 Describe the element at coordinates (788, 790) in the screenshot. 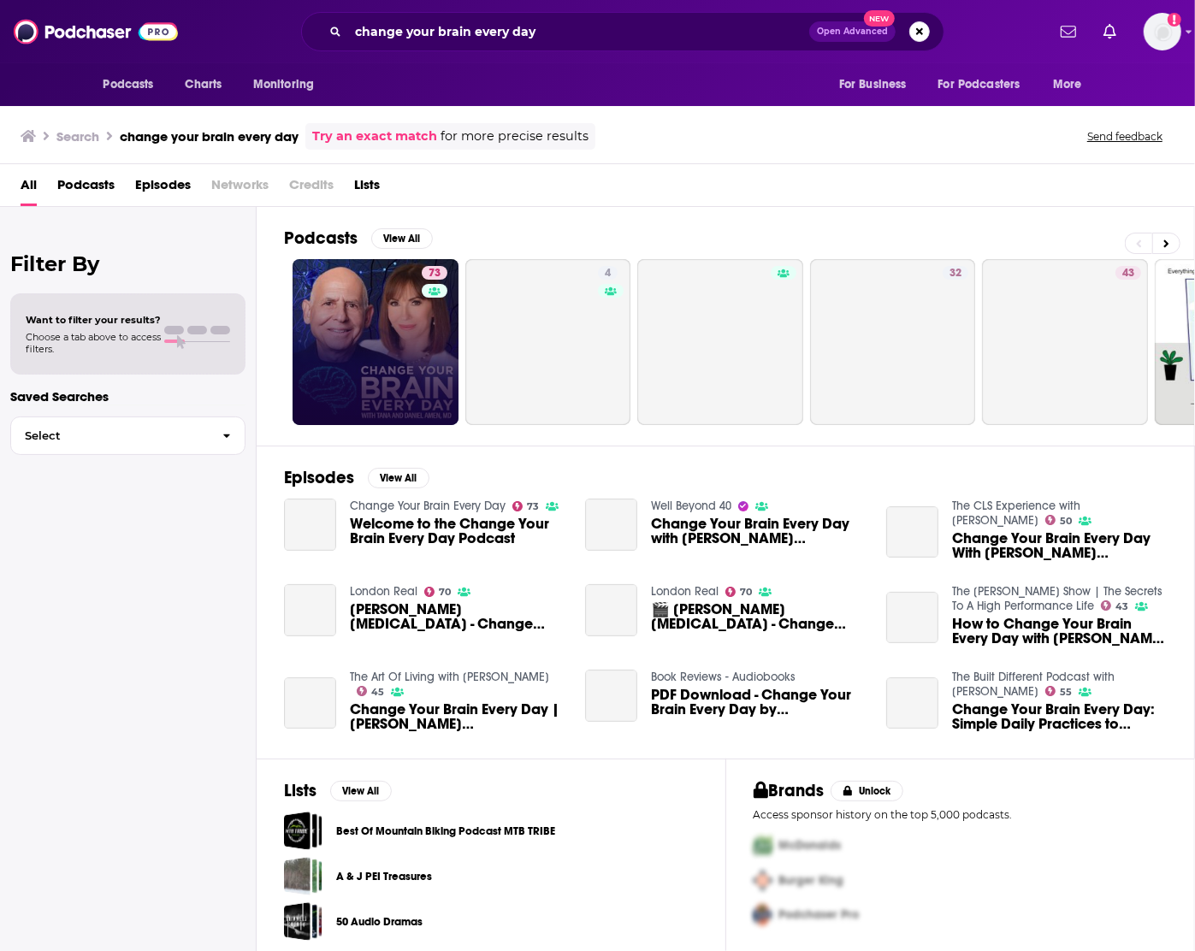

I see `h2: Brands` at that location.